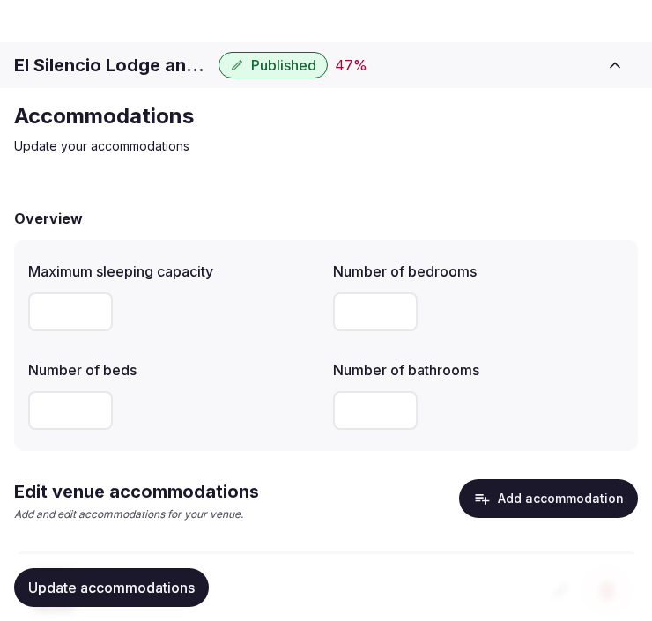  What do you see at coordinates (350, 65) in the screenshot?
I see `div: 47 %` at bounding box center [350, 65].